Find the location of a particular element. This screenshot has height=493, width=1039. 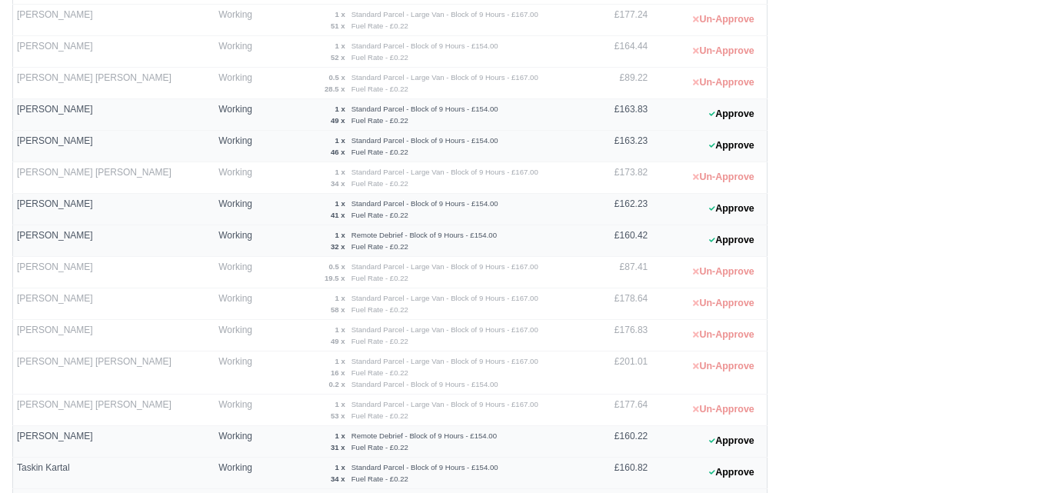

td: £177.24 is located at coordinates (615, 20).